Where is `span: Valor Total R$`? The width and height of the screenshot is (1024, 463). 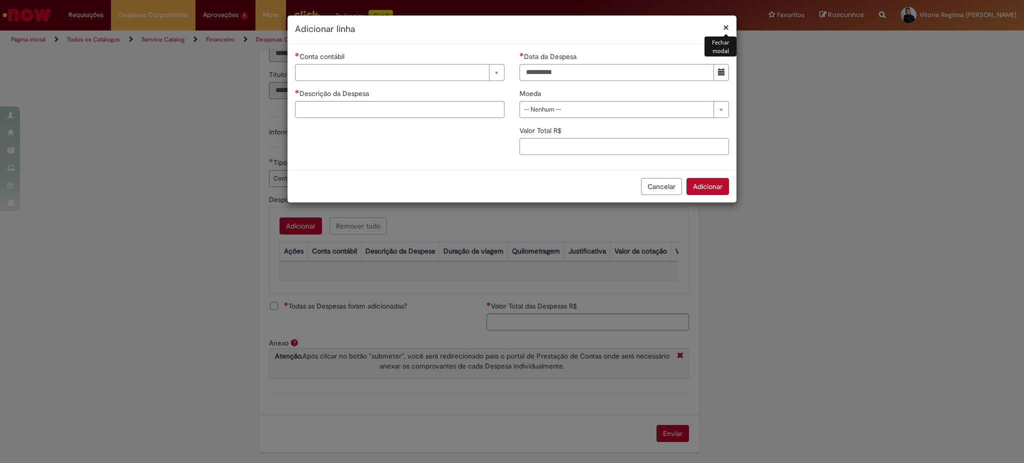
span: Valor Total R$ is located at coordinates (542, 131).